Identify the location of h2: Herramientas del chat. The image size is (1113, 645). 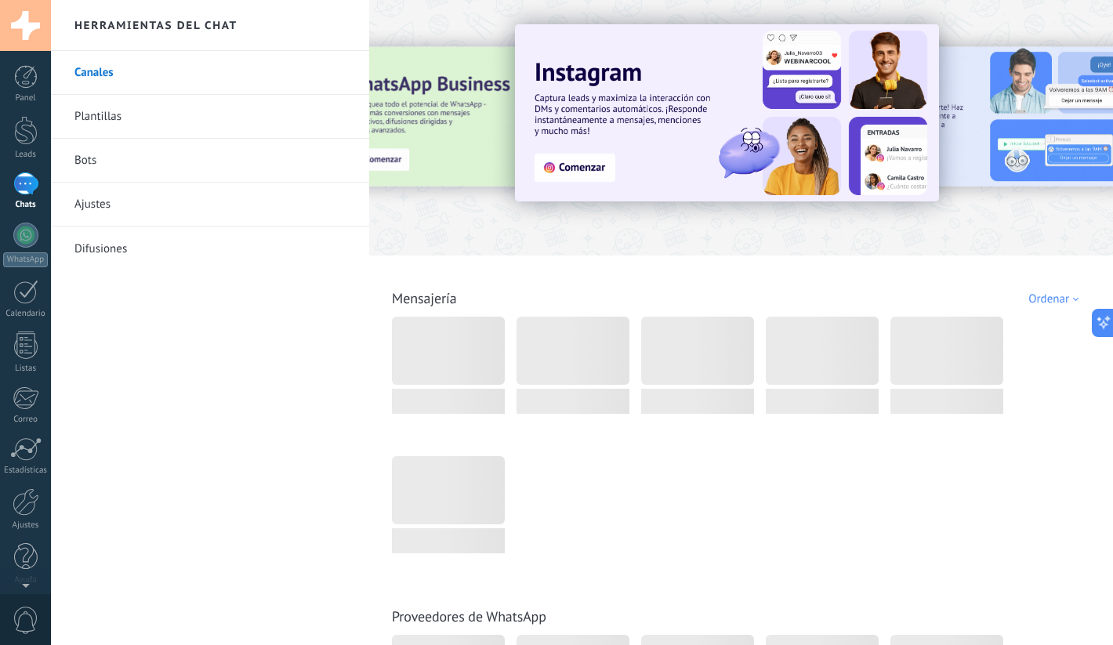
(156, 25).